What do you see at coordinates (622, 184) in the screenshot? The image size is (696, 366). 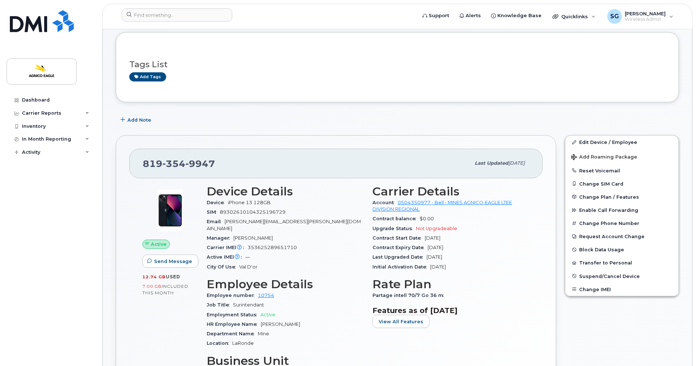 I see `button: Change SIM Card` at bounding box center [622, 184].